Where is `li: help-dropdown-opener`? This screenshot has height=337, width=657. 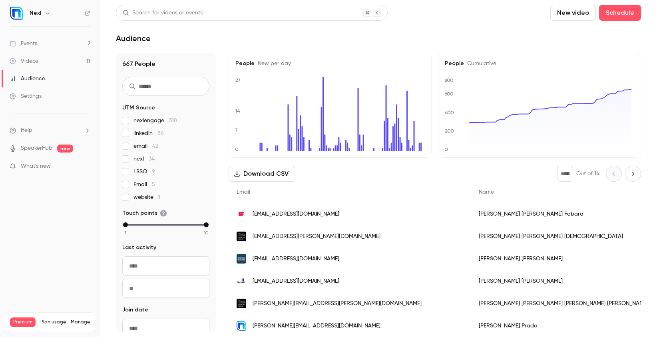 li: help-dropdown-opener is located at coordinates (50, 130).